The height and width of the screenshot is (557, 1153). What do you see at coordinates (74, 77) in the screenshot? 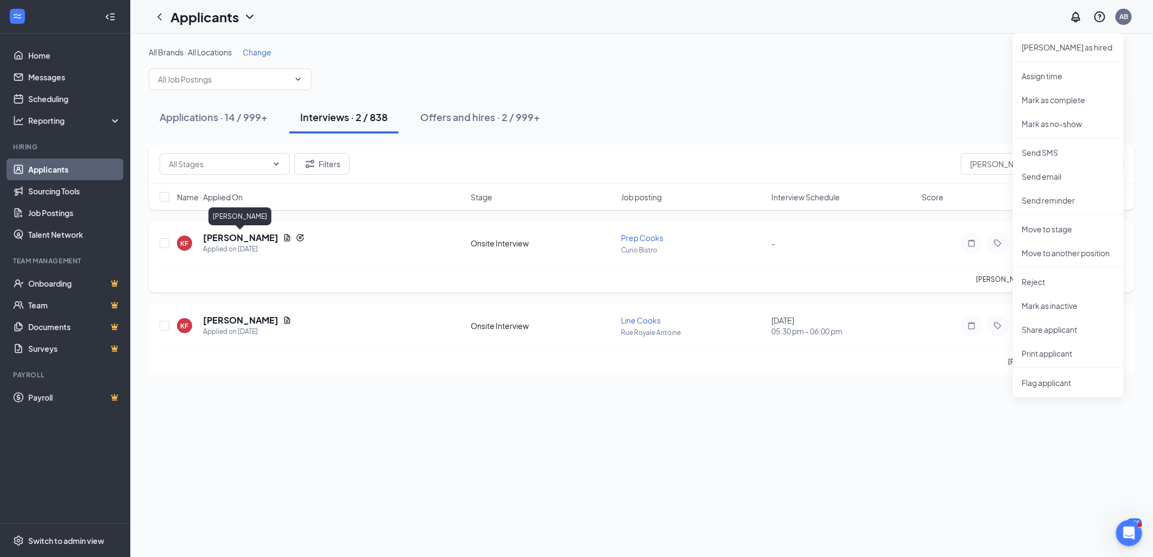
I see `a: Messages` at bounding box center [74, 77].